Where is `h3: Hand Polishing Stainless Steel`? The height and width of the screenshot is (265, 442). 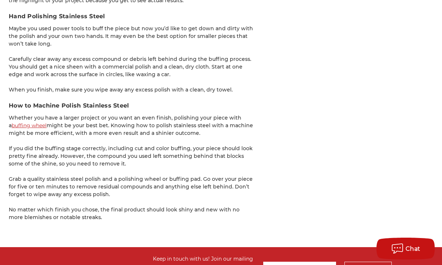 h3: Hand Polishing Stainless Steel is located at coordinates (132, 16).